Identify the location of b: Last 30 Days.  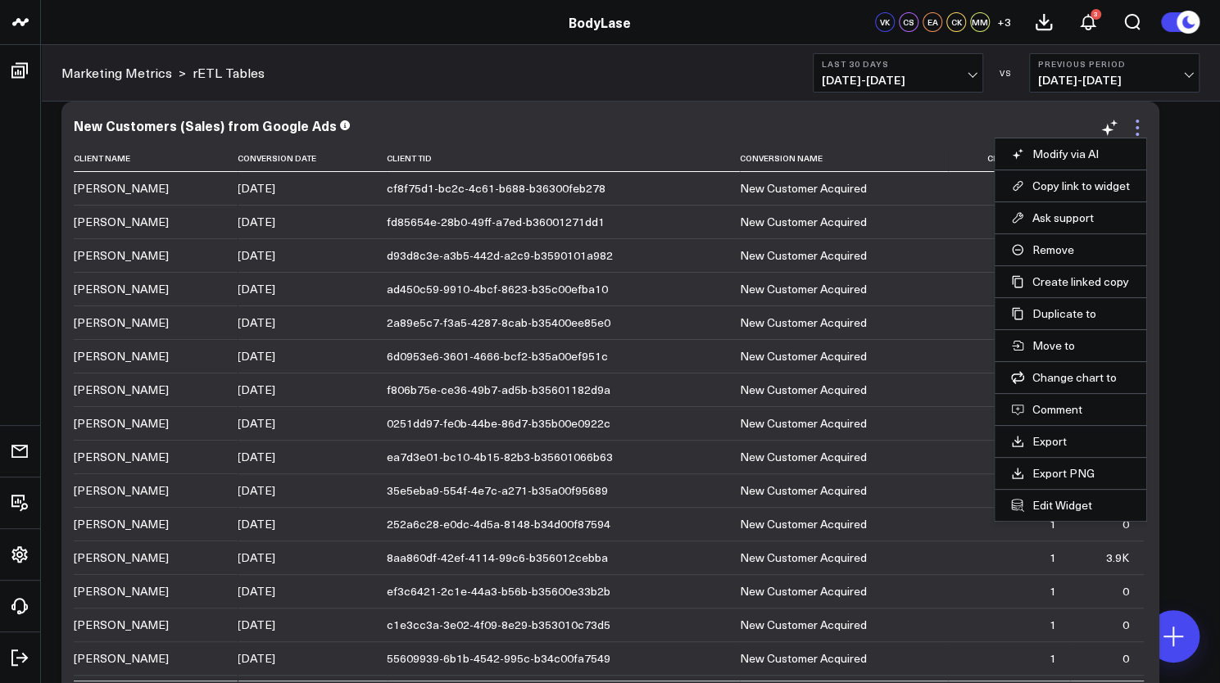
(898, 64).